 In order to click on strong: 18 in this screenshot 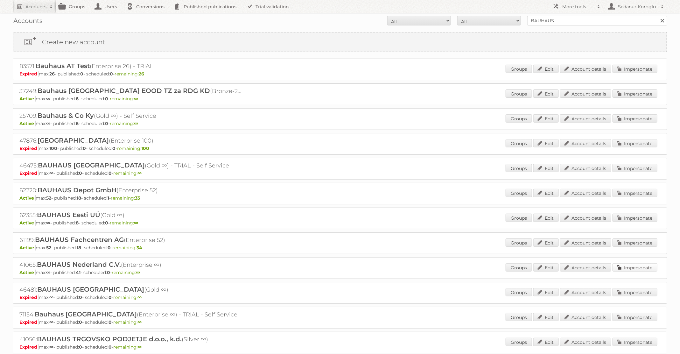, I will do `click(79, 198)`.